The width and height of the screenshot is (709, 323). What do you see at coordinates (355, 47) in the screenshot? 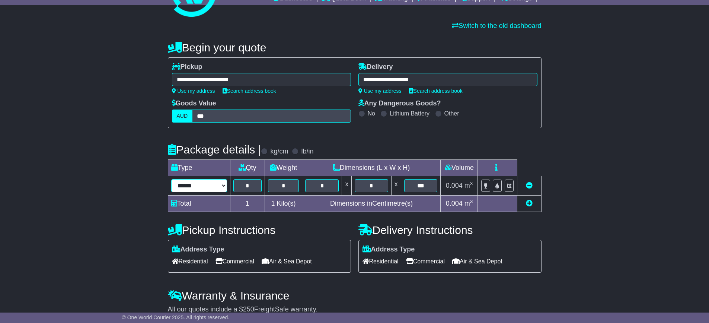
I see `h4: Begin your quote` at bounding box center [355, 47].